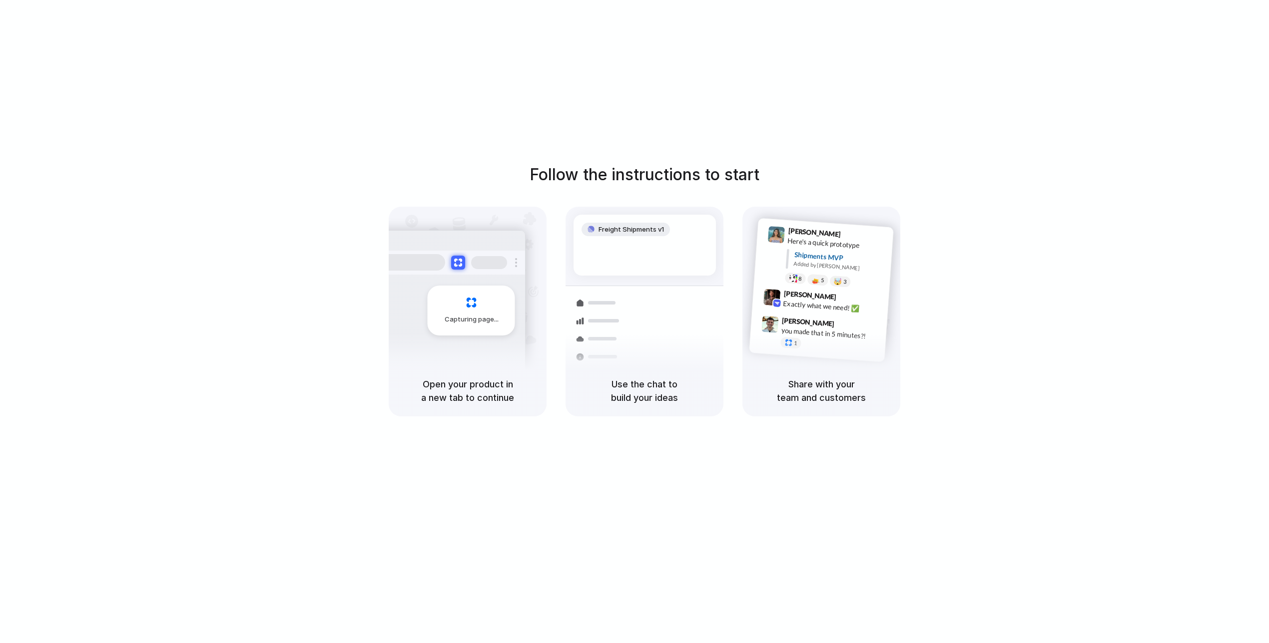 The width and height of the screenshot is (1269, 643). Describe the element at coordinates (831, 334) in the screenshot. I see `div: you made that in 5 minutes?!` at that location.